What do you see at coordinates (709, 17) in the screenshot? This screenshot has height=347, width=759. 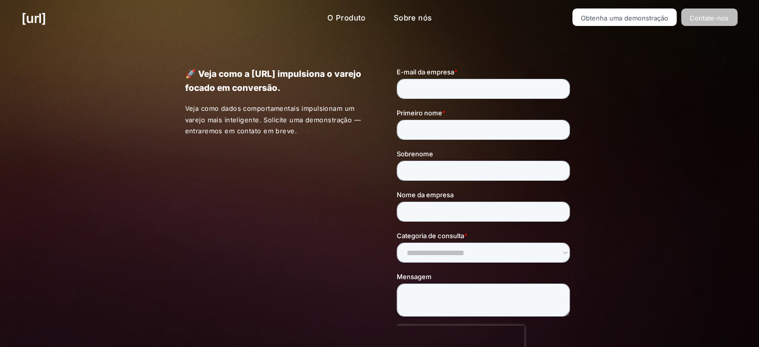 I see `a: Contate-nos` at bounding box center [709, 17].